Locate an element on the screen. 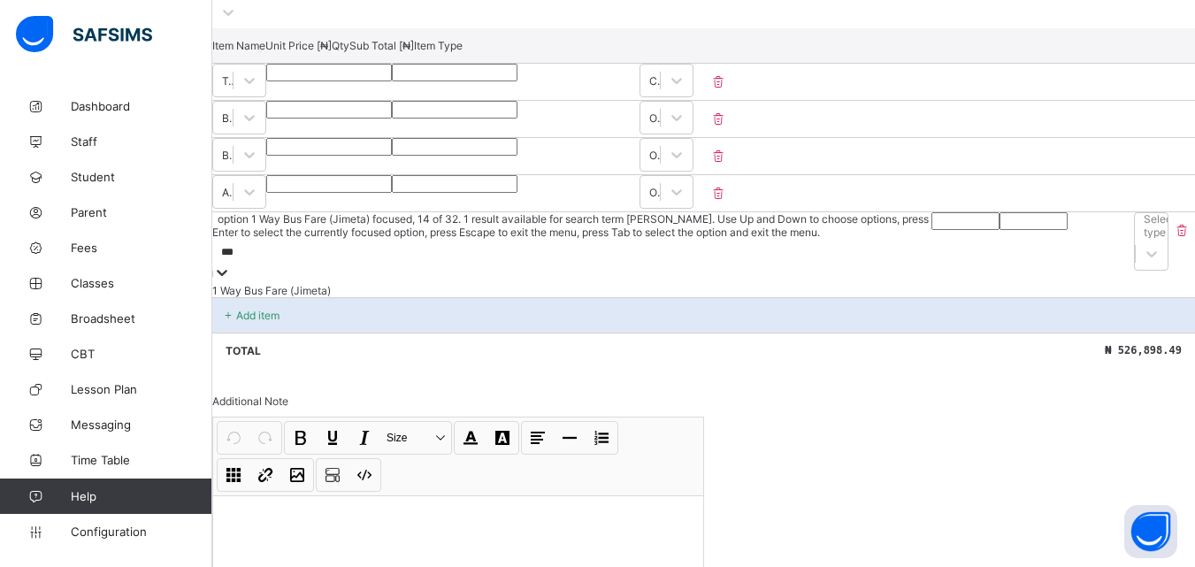  div: Tuition Fee is located at coordinates (228, 80).